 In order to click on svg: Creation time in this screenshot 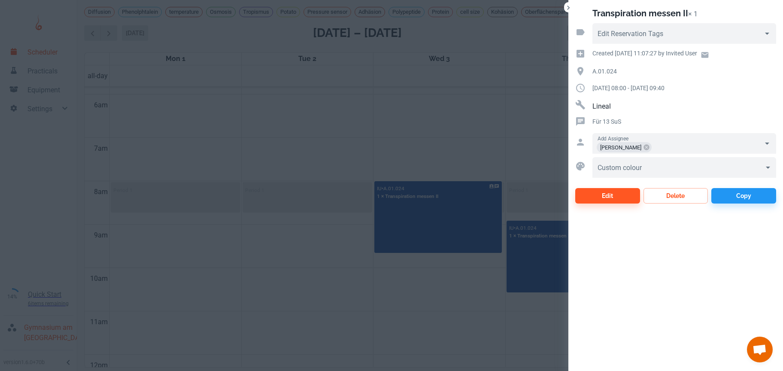, I will do `click(580, 54)`.